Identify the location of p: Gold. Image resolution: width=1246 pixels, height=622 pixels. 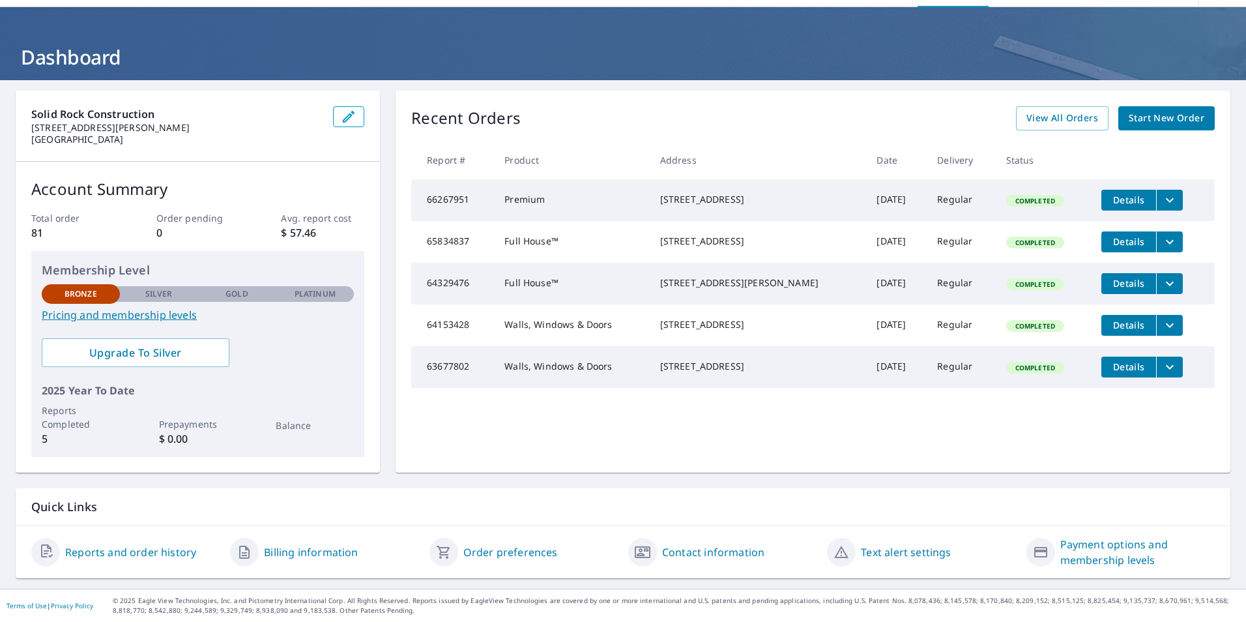
(237, 294).